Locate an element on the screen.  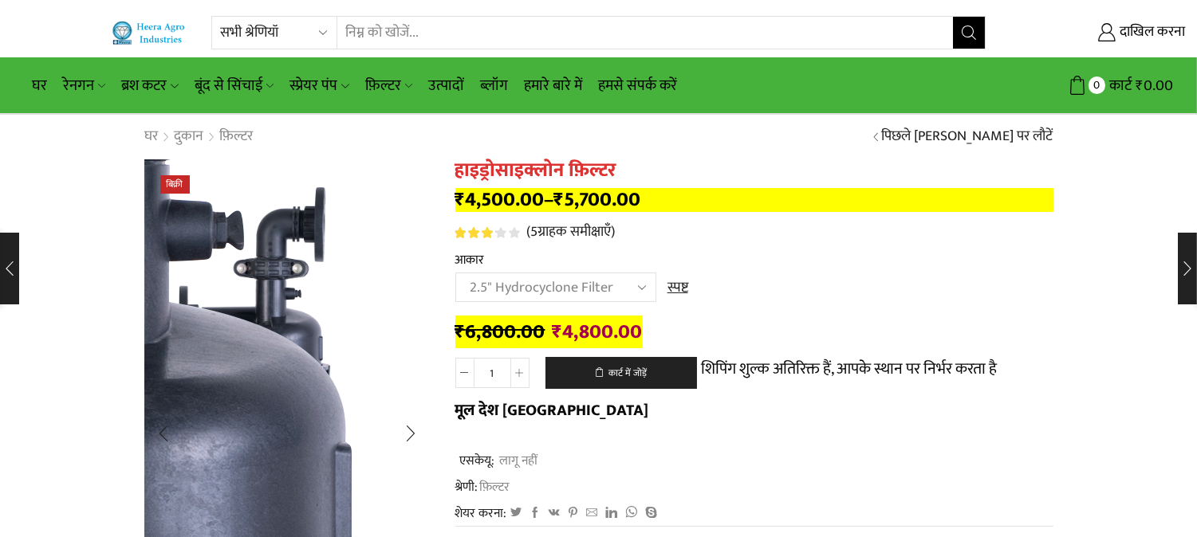
div: अगली स्लाइड is located at coordinates (411, 434).